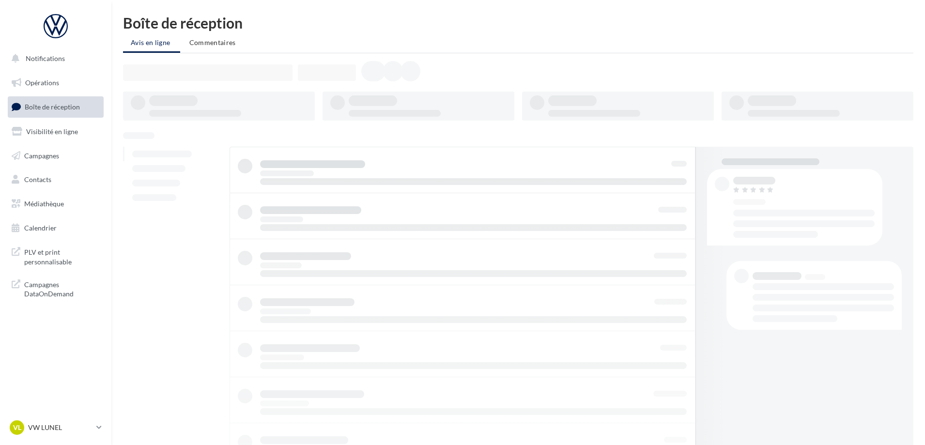 The width and height of the screenshot is (925, 445). What do you see at coordinates (62, 288) in the screenshot?
I see `span: Campagnes DataOnDemand` at bounding box center [62, 288].